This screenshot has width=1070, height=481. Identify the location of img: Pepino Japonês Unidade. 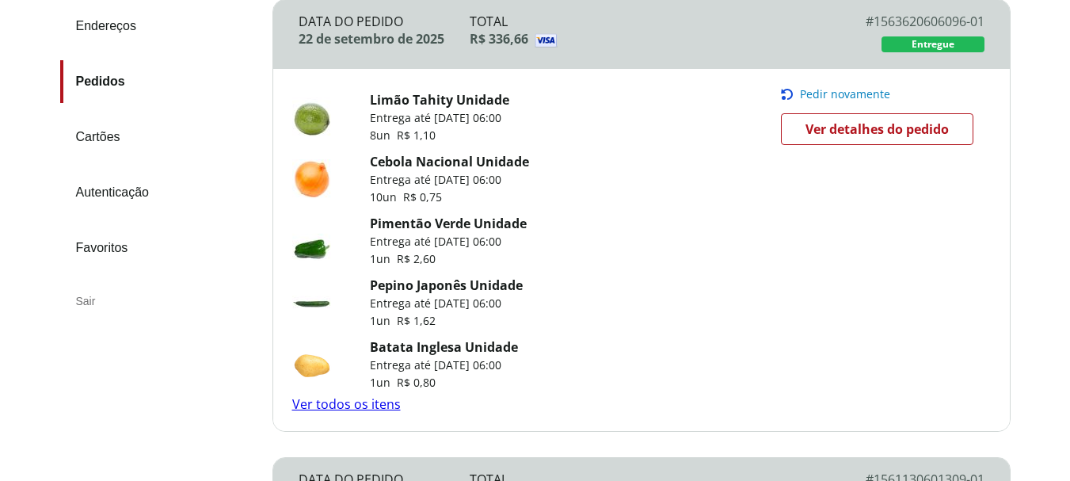
(312, 303).